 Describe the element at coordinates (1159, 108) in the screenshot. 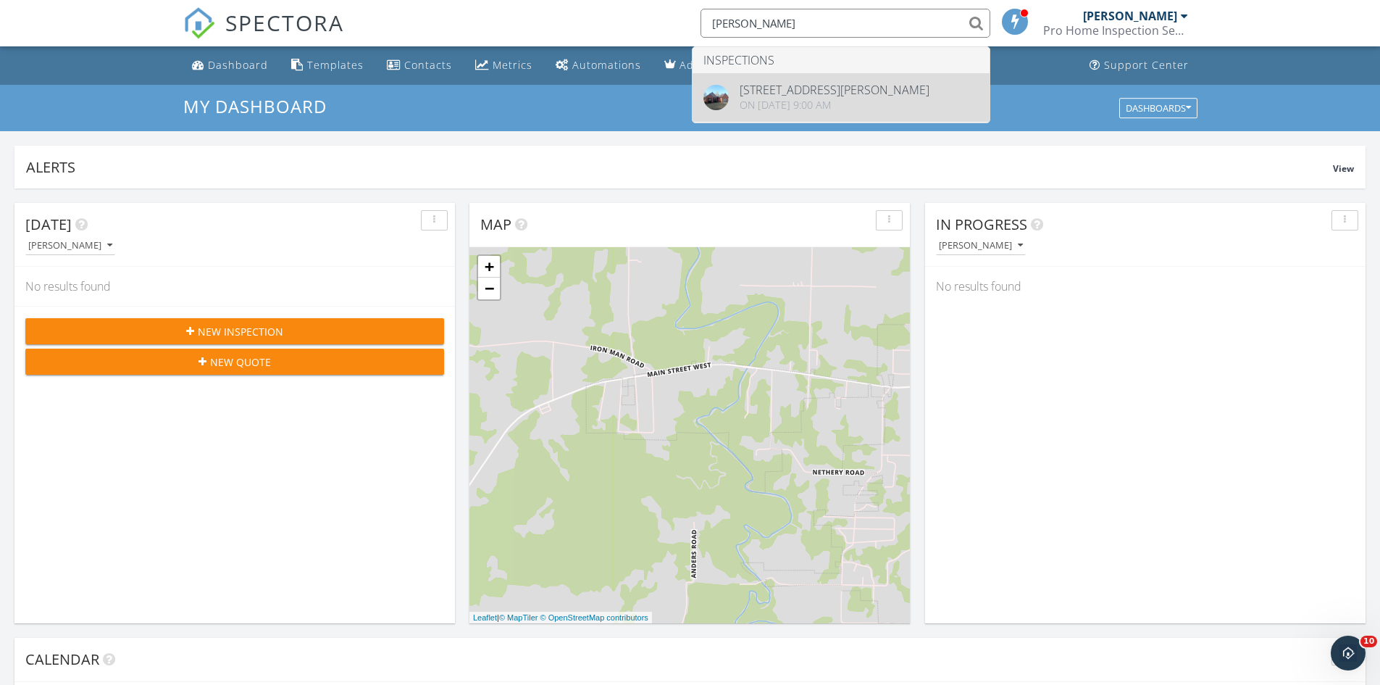

I see `div: Dashboards` at that location.